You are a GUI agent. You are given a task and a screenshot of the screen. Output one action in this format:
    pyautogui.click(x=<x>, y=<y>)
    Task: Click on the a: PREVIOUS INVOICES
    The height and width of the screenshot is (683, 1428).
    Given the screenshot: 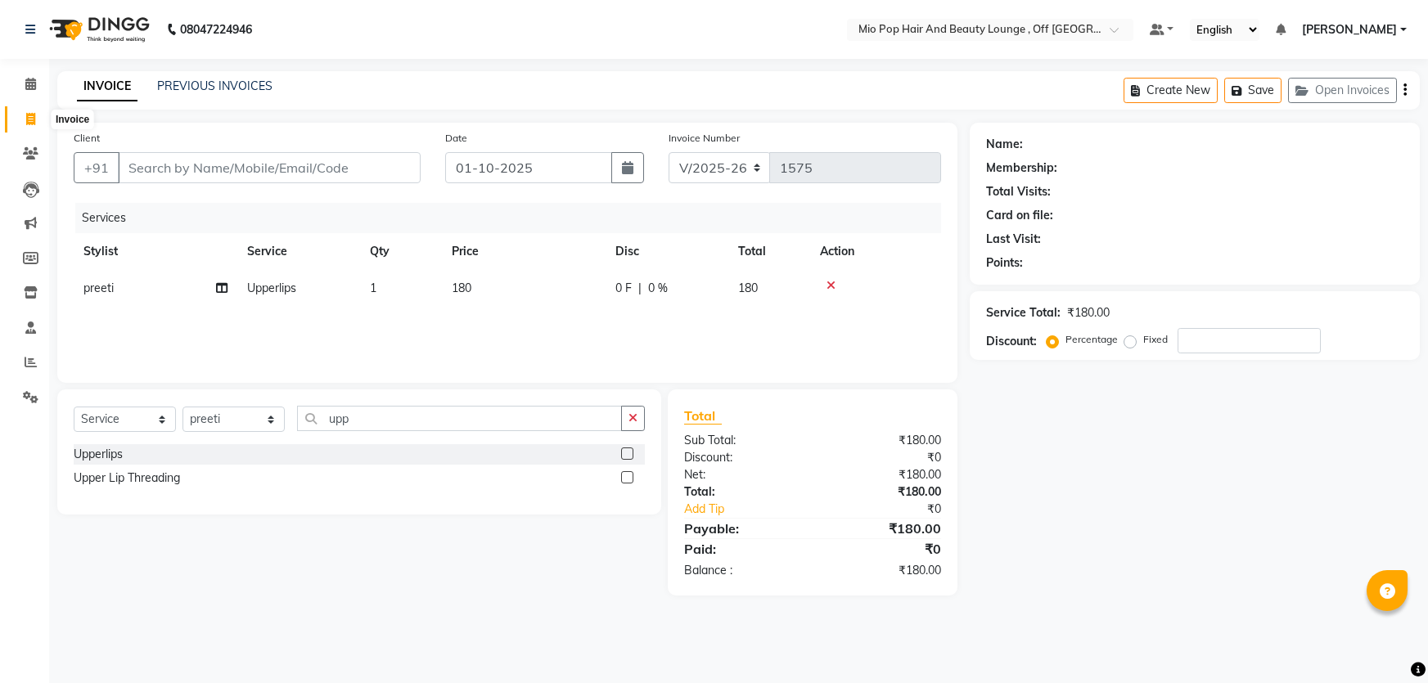 What is the action you would take?
    pyautogui.click(x=214, y=86)
    